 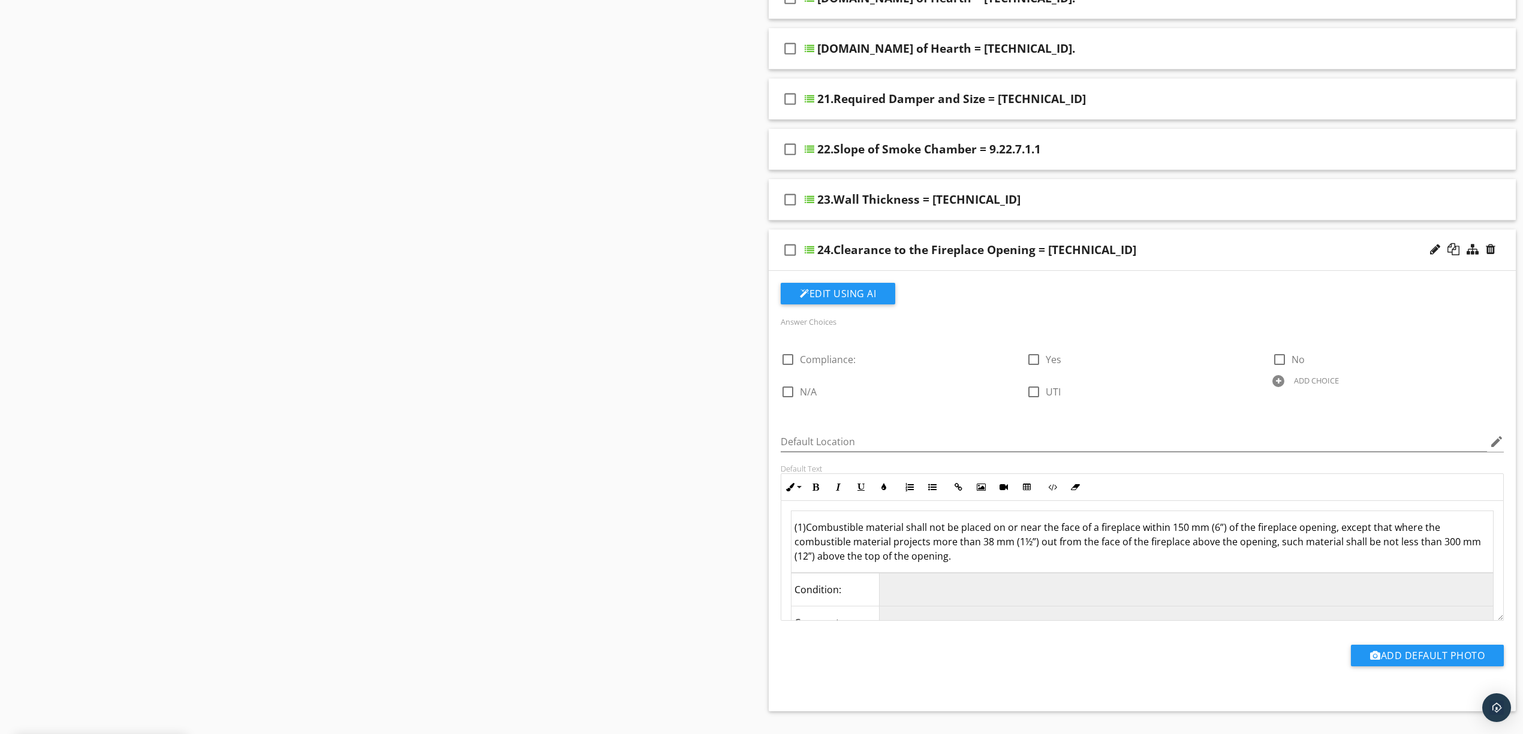 I want to click on i: edit, so click(x=1496, y=442).